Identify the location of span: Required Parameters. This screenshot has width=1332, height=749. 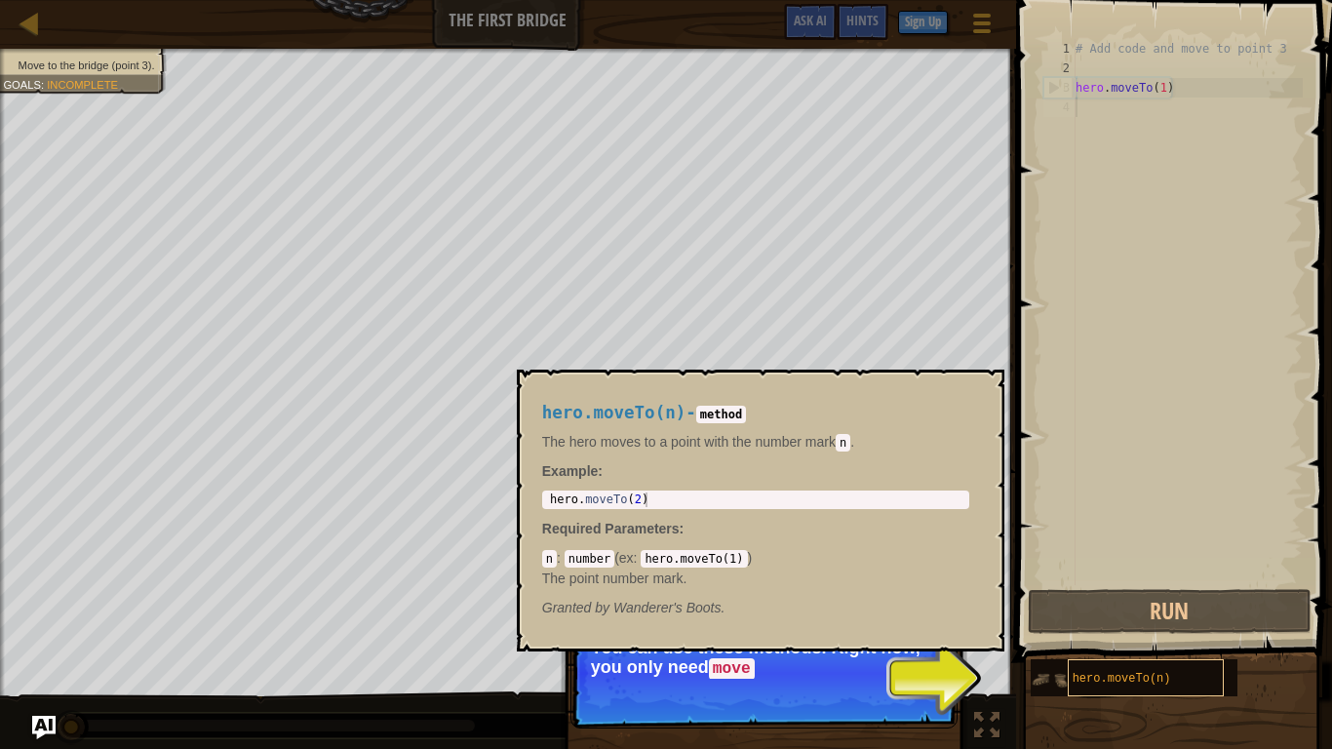
(610, 528).